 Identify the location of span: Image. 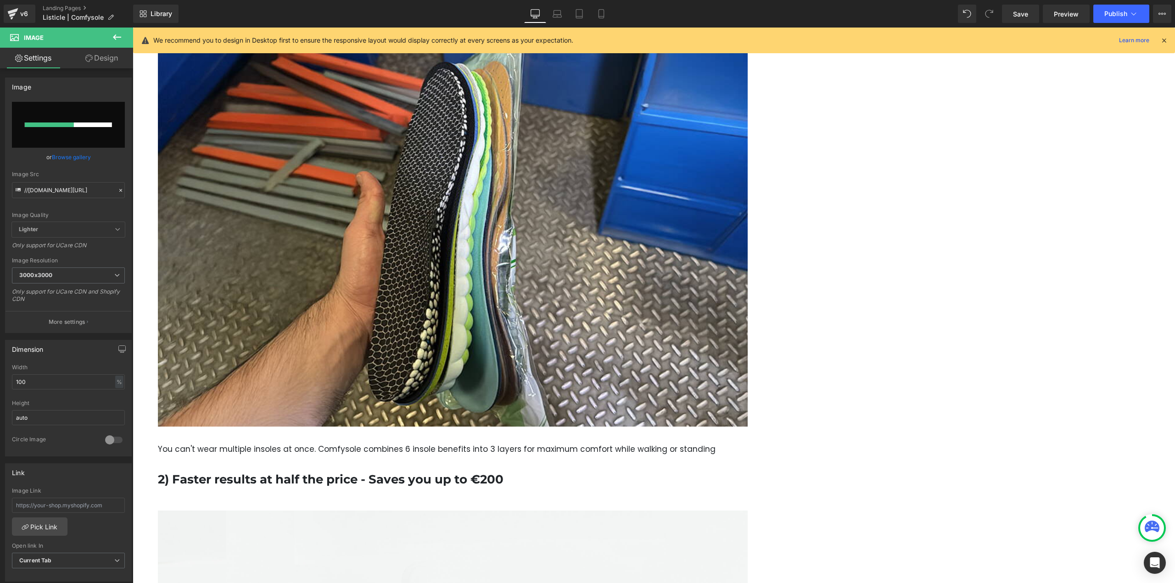
(34, 38).